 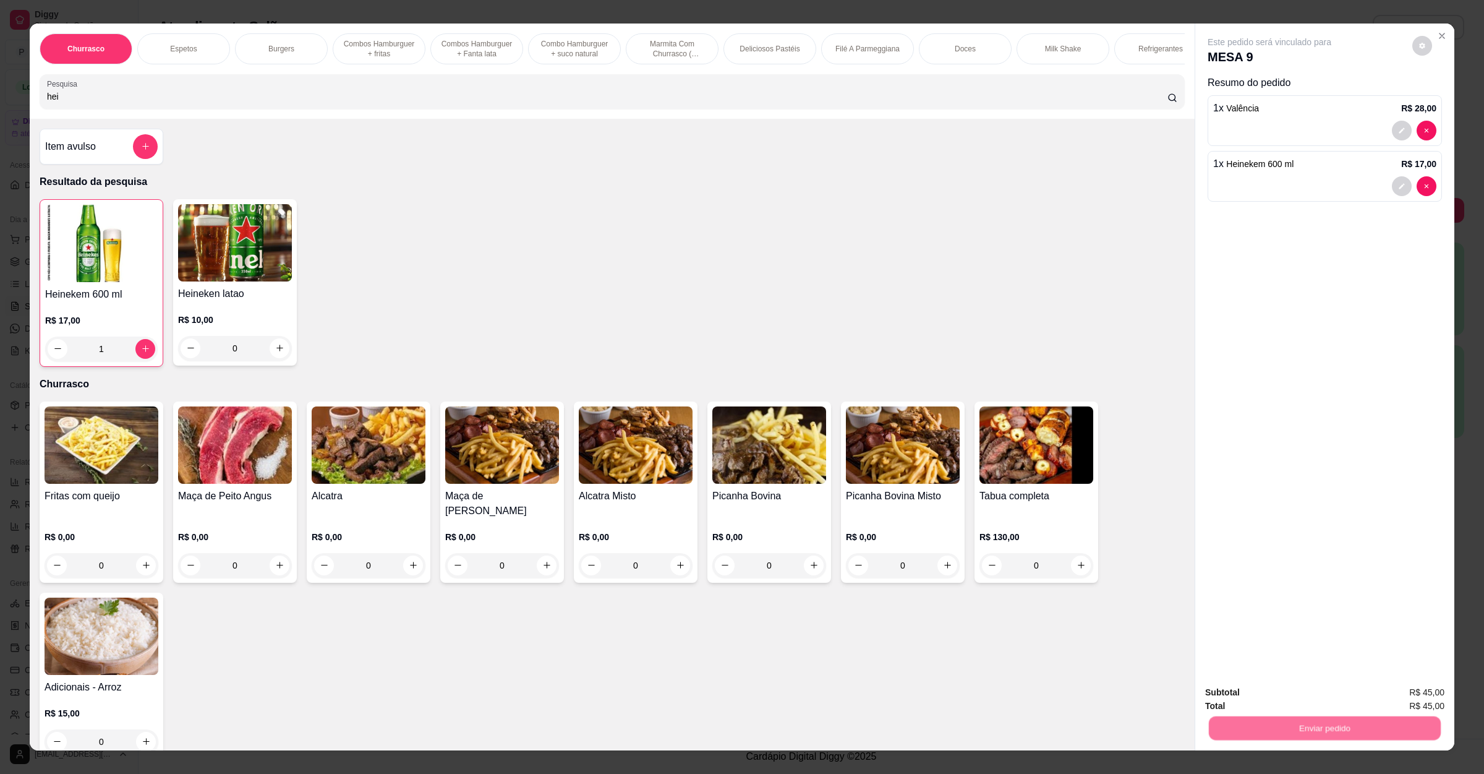 I want to click on p: Resultado da pesquisa, so click(x=612, y=182).